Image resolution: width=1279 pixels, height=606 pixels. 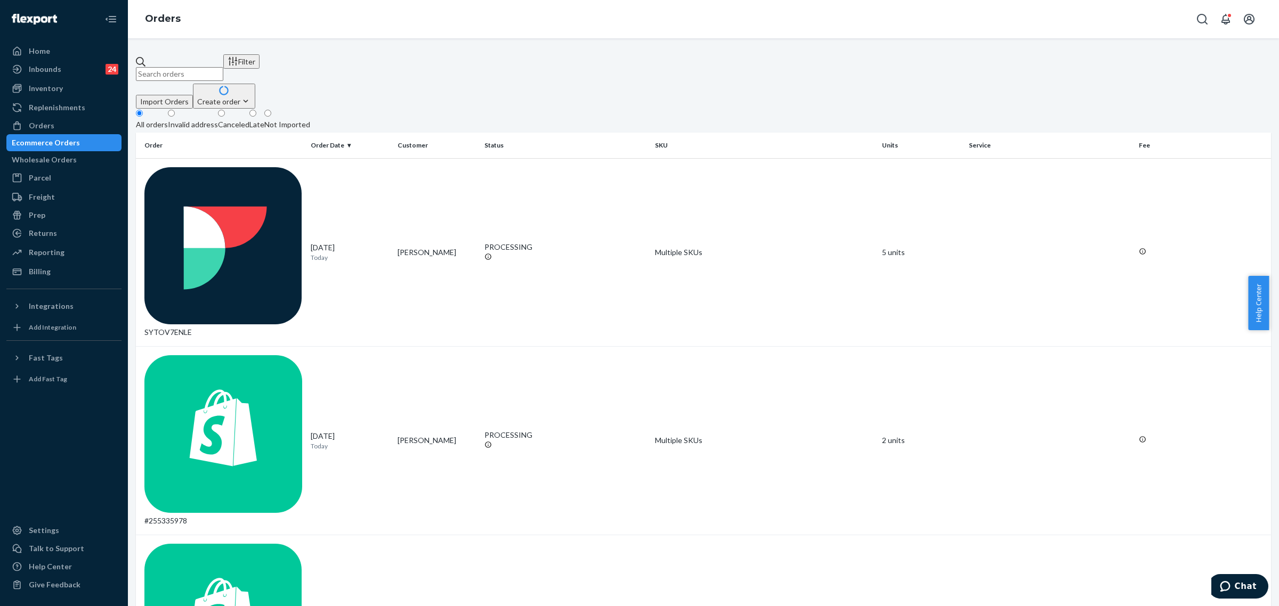 I want to click on th: Order Date, so click(x=350, y=145).